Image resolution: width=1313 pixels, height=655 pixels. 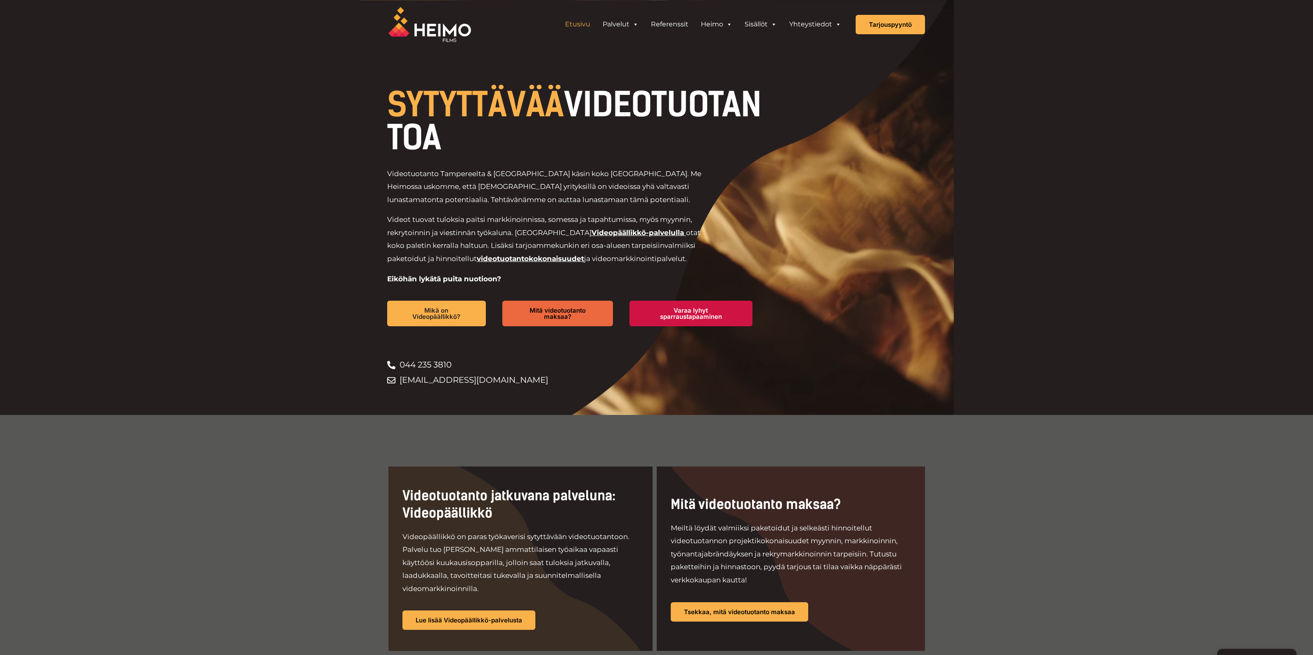 I want to click on span: Lue lisää Videopäällikkö-palvelusta, so click(x=469, y=620).